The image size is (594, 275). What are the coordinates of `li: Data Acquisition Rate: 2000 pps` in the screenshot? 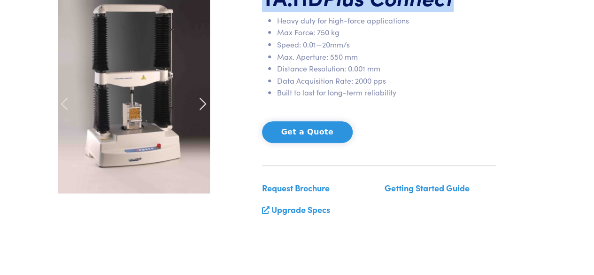 It's located at (386, 81).